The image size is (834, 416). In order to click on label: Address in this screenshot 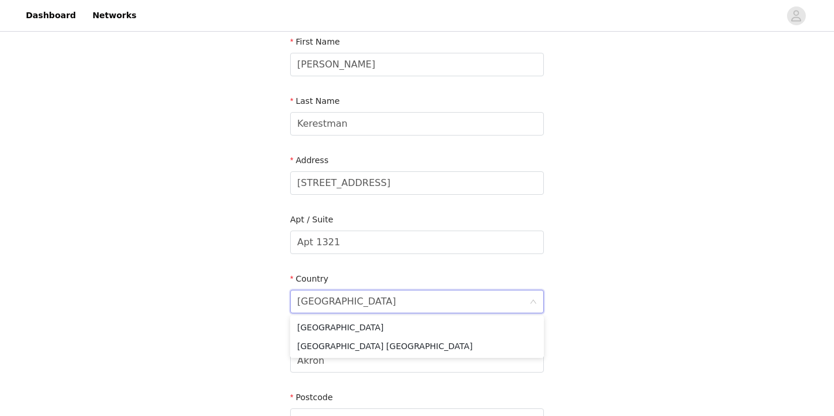, I will do `click(309, 160)`.